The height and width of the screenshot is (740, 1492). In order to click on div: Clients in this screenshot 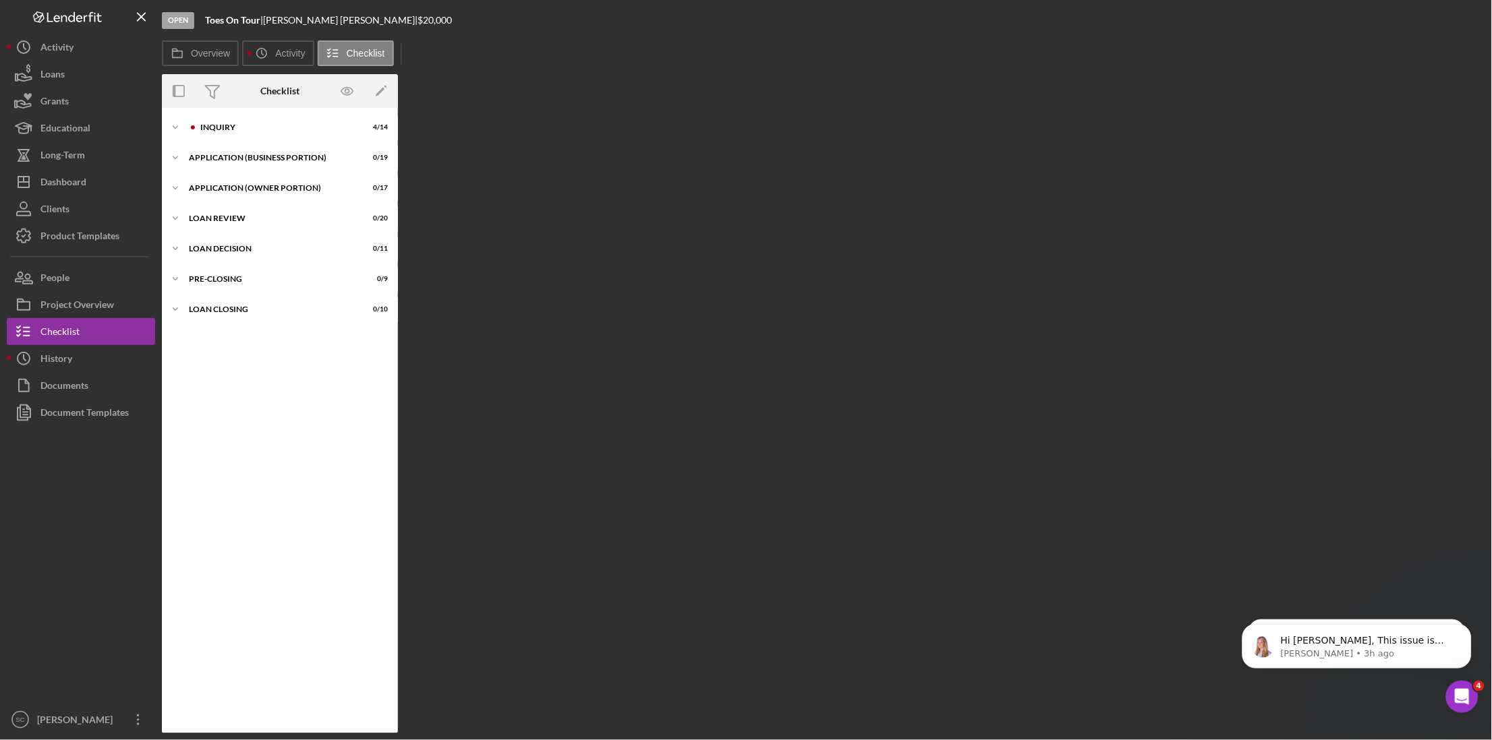, I will do `click(55, 210)`.